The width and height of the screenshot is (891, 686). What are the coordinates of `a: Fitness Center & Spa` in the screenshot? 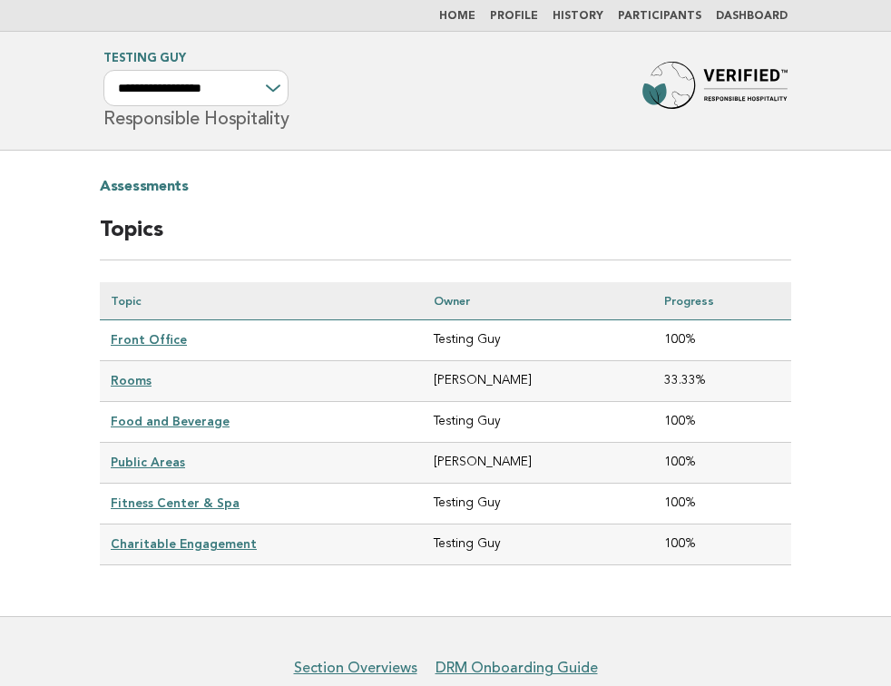 It's located at (175, 503).